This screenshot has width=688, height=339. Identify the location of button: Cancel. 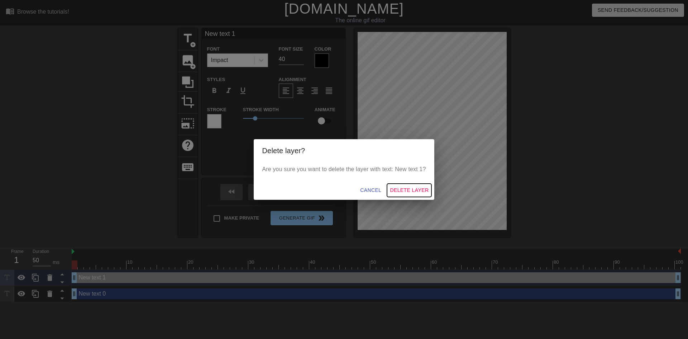
(371, 190).